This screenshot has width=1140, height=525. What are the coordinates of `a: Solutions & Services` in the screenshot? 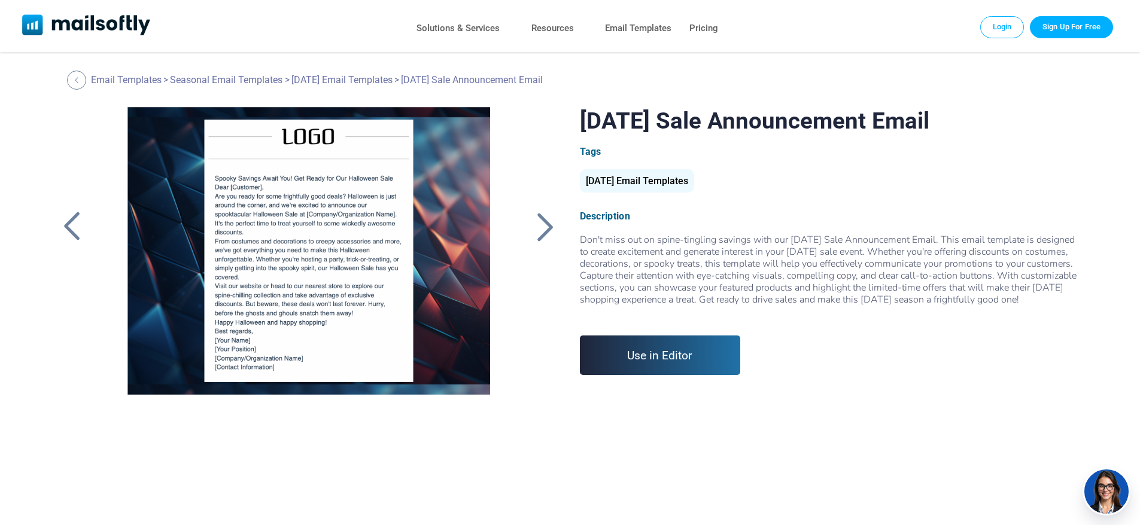 It's located at (458, 28).